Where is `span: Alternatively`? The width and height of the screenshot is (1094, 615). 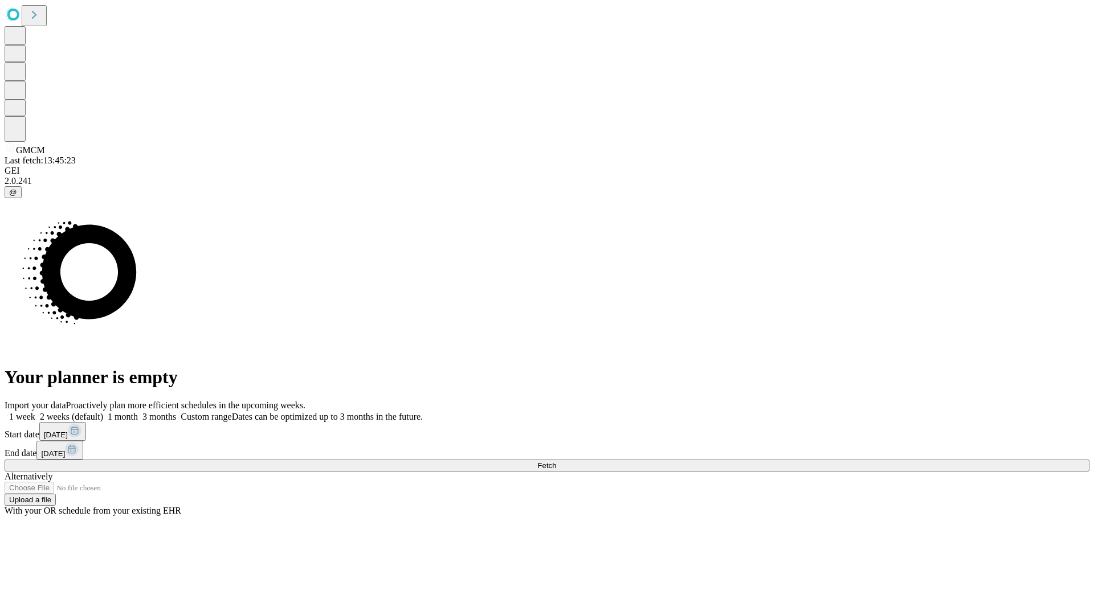 span: Alternatively is located at coordinates (28, 476).